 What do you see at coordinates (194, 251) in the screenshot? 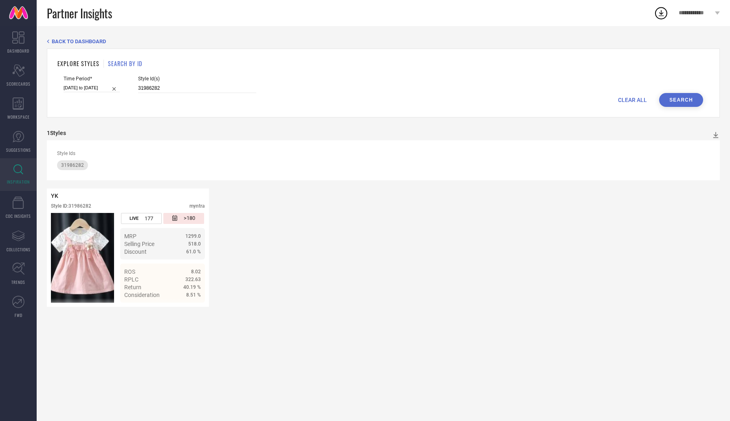
I see `span: 61.0 %` at bounding box center [194, 251].